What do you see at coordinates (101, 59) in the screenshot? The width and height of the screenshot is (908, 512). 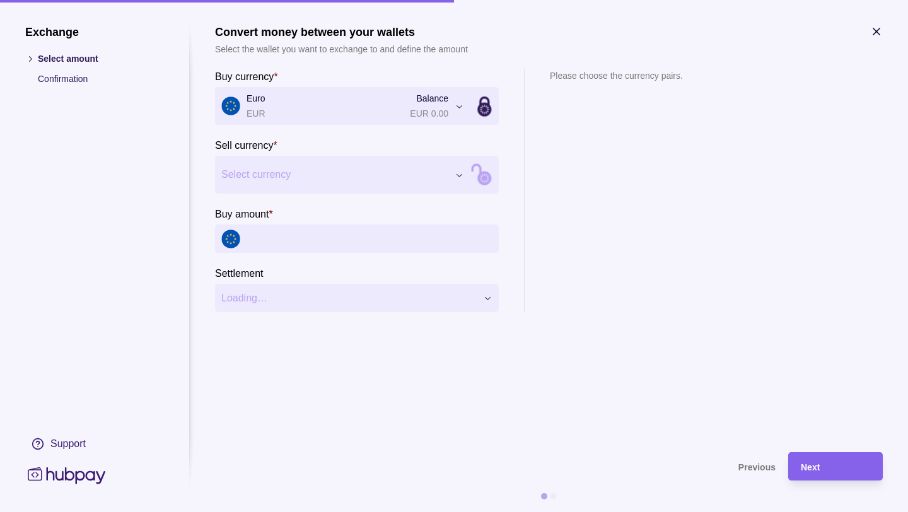 I see `p: Select amount` at bounding box center [101, 59].